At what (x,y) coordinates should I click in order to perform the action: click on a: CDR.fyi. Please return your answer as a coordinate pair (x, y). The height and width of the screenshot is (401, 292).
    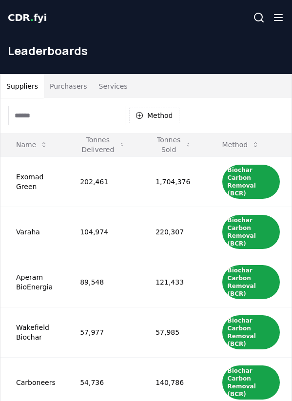
    Looking at the image, I should click on (27, 18).